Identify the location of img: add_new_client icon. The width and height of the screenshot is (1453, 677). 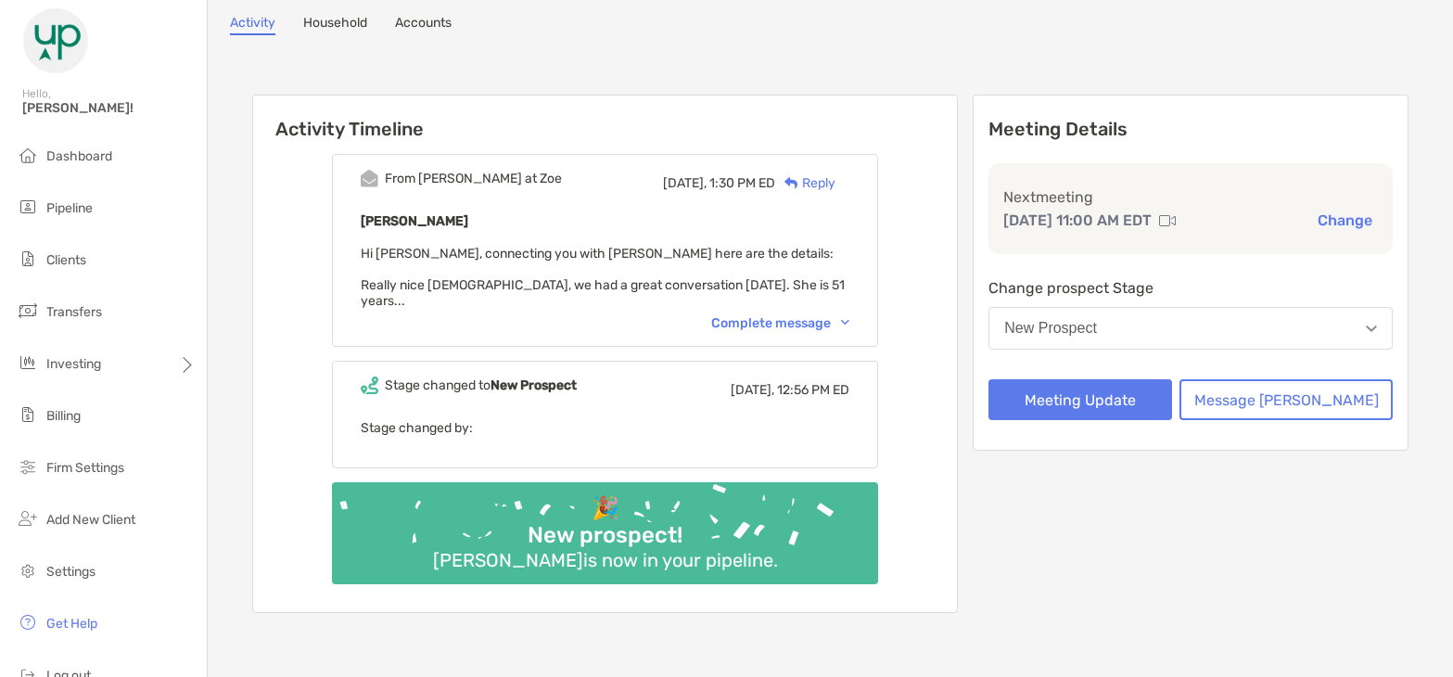
(28, 518).